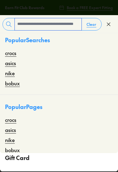  I want to click on p: Popular Pages, so click(59, 109).